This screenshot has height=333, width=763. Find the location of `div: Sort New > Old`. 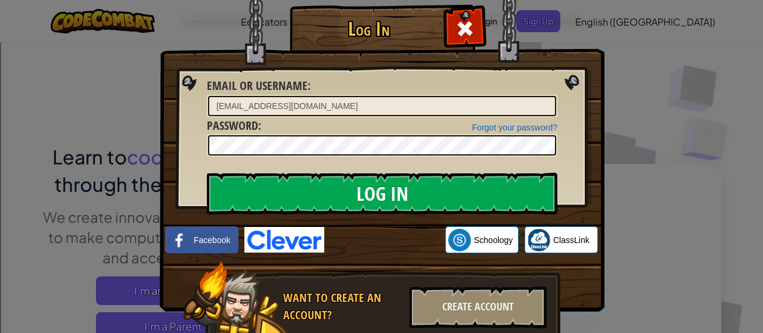

div: Sort New > Old is located at coordinates (381, 21).